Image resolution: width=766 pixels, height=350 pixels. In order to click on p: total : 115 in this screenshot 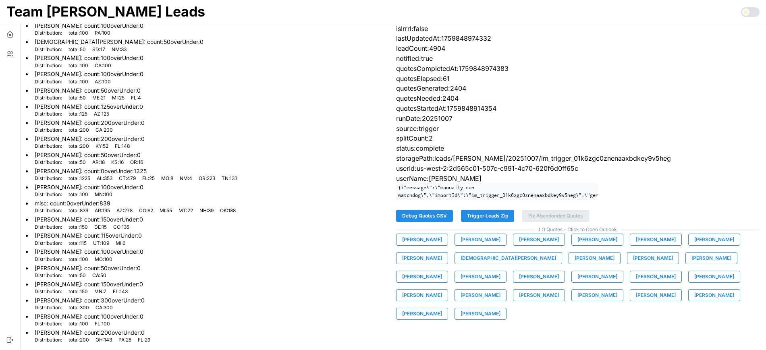, I will do `click(77, 243)`.